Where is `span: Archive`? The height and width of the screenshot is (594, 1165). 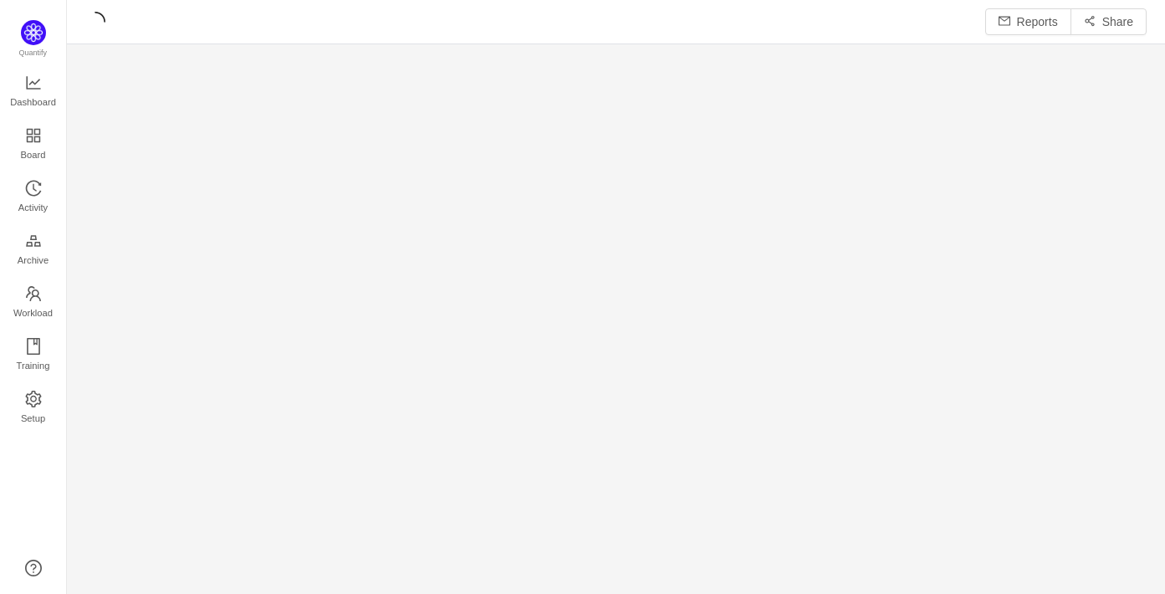 span: Archive is located at coordinates (33, 260).